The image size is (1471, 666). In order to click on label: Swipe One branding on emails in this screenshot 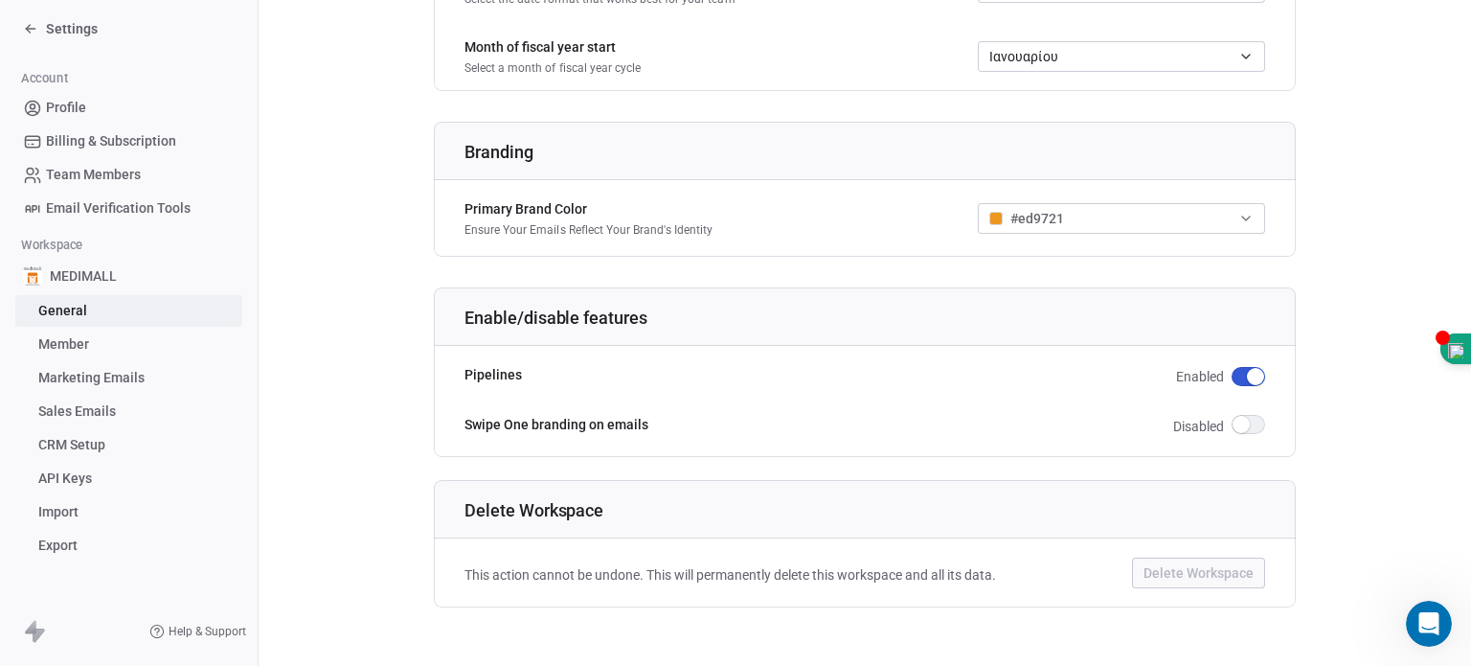, I will do `click(556, 424)`.